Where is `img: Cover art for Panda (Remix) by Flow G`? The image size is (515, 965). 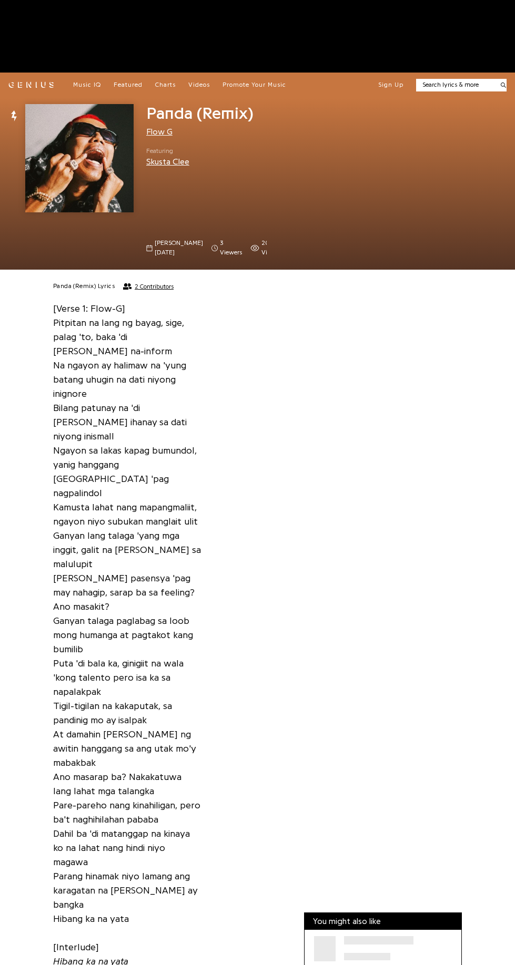 img: Cover art for Panda (Remix) by Flow G is located at coordinates (79, 158).